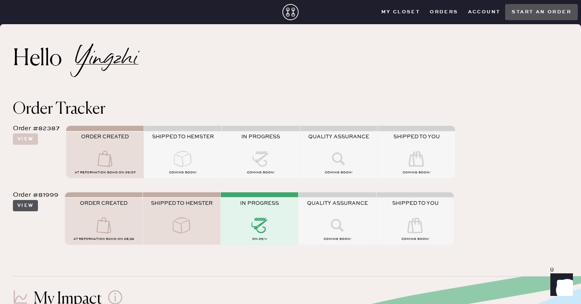 The image size is (581, 304). Describe the element at coordinates (443, 12) in the screenshot. I see `button: Orders` at that location.